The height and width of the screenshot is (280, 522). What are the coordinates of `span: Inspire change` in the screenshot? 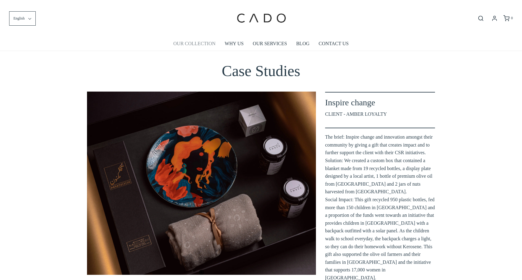 It's located at (350, 102).